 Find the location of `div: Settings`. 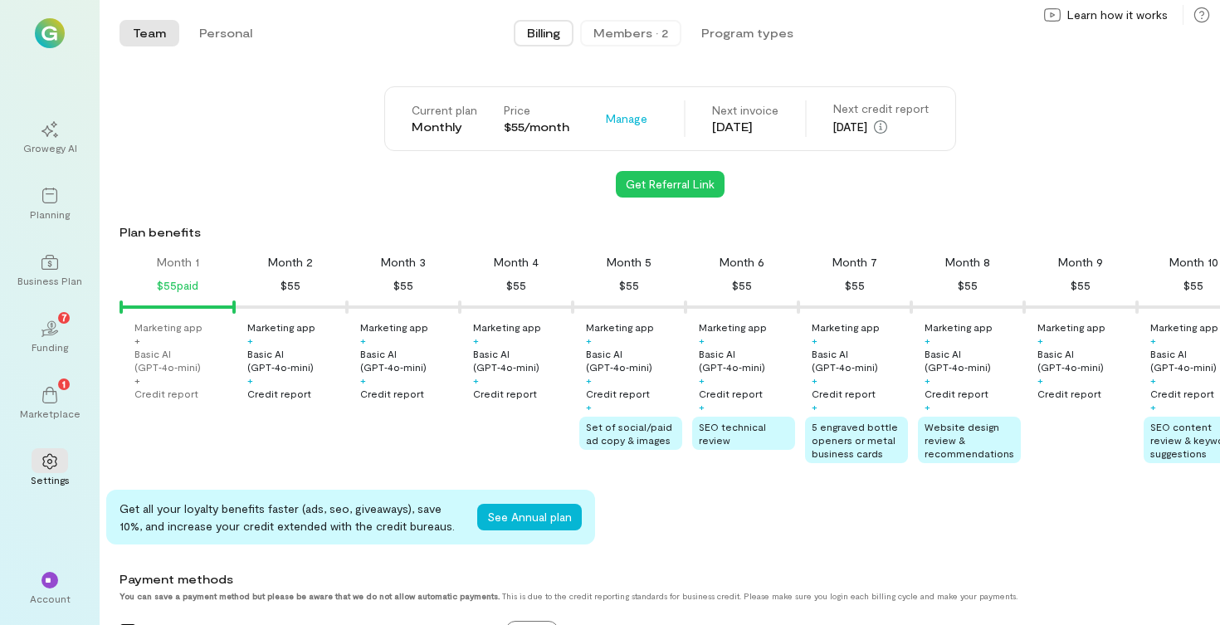

div: Settings is located at coordinates (50, 480).